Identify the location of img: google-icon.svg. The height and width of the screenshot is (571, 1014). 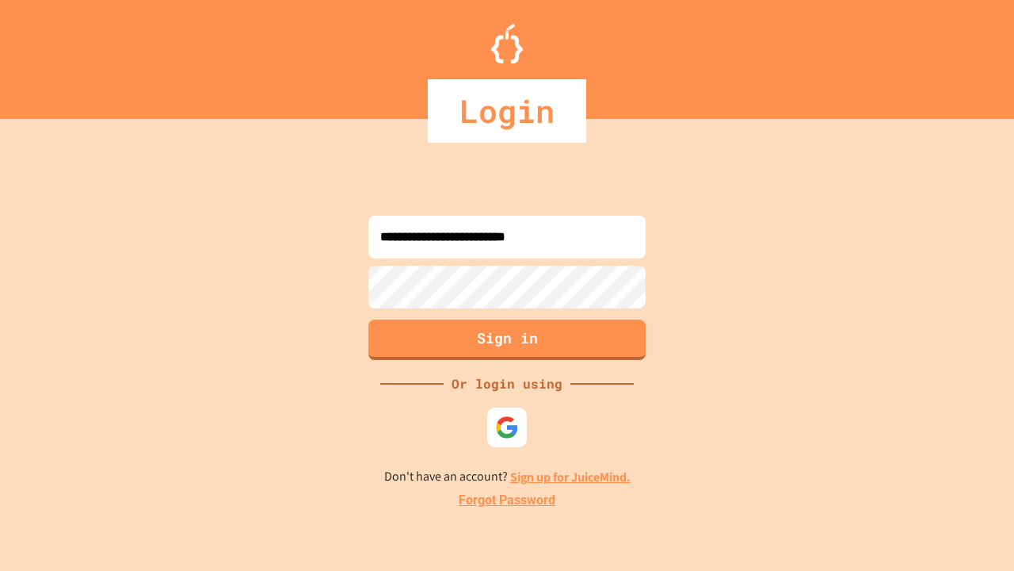
(507, 427).